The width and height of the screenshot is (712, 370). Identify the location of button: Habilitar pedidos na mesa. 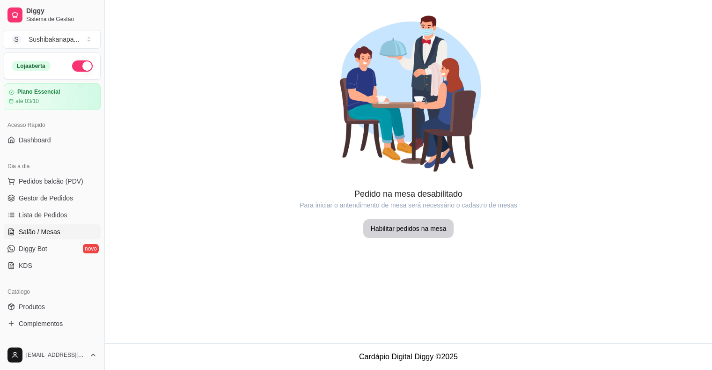
(409, 228).